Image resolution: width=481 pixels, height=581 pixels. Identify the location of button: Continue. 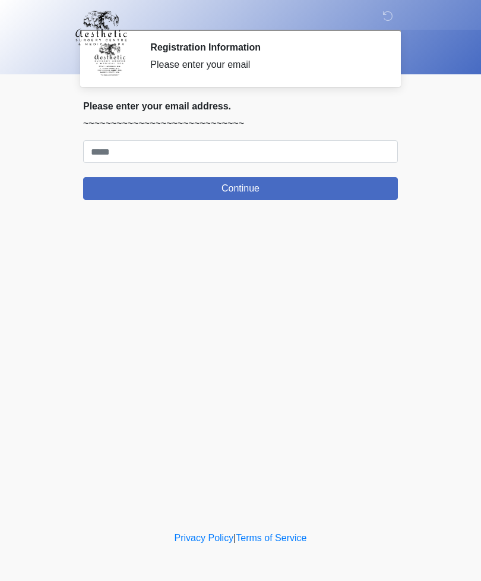
(241, 188).